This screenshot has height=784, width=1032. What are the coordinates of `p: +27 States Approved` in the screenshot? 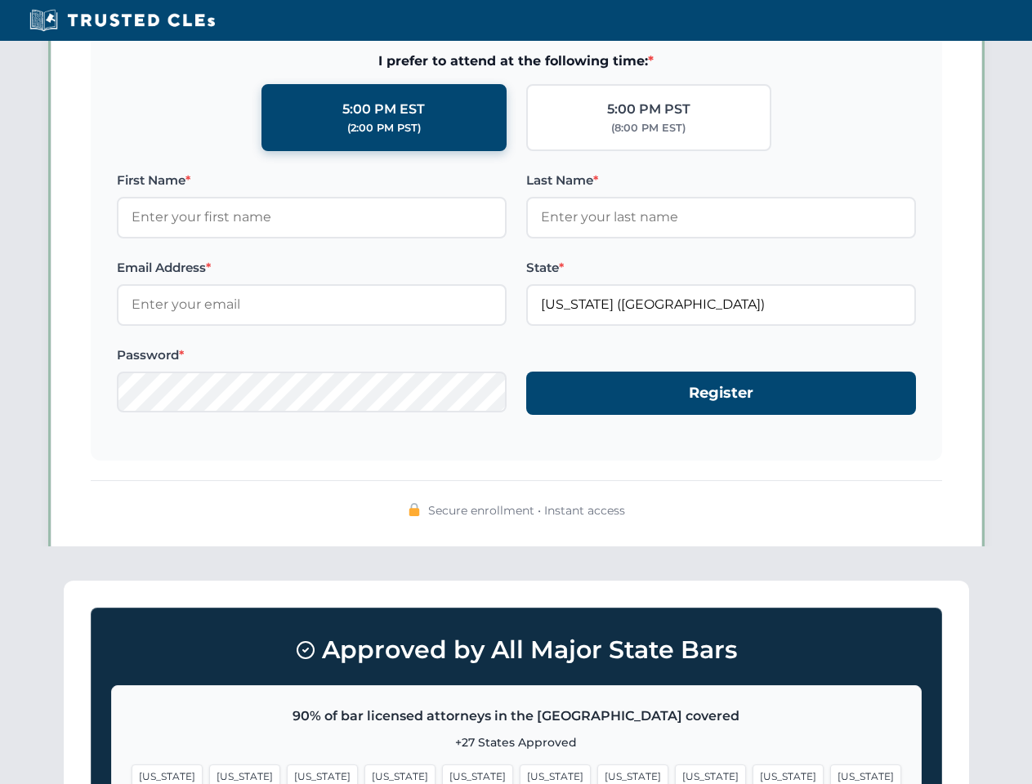 It's located at (516, 743).